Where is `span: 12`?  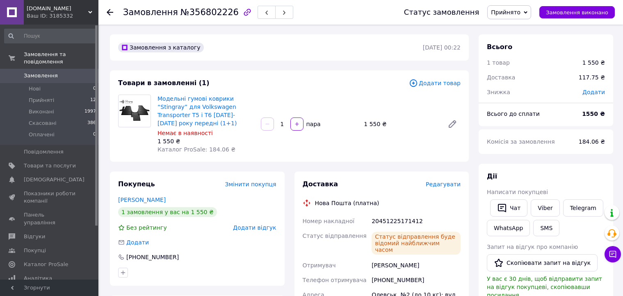
span: 12 is located at coordinates (93, 100).